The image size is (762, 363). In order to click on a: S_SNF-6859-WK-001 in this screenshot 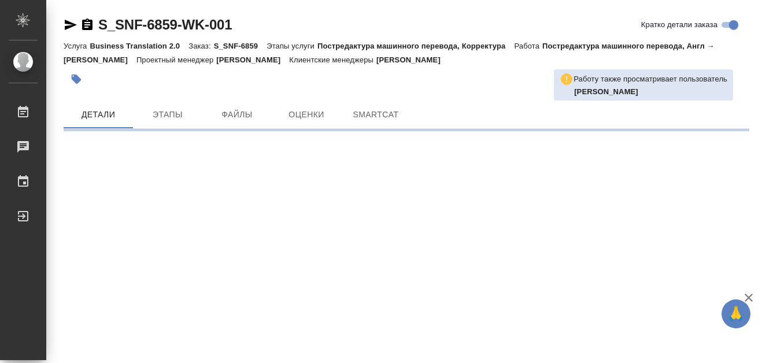, I will do `click(165, 24)`.